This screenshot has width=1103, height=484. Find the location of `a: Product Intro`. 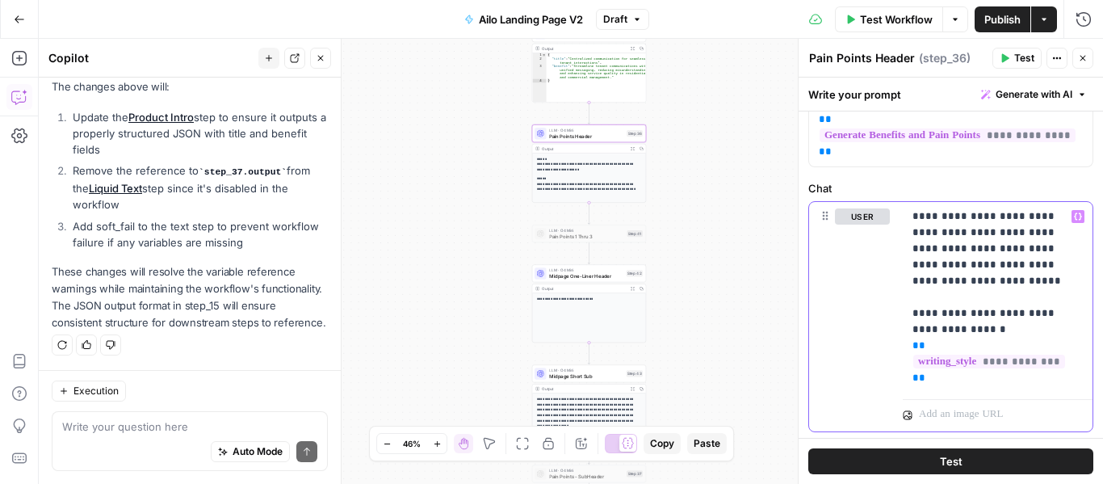

a: Product Intro is located at coordinates (161, 117).